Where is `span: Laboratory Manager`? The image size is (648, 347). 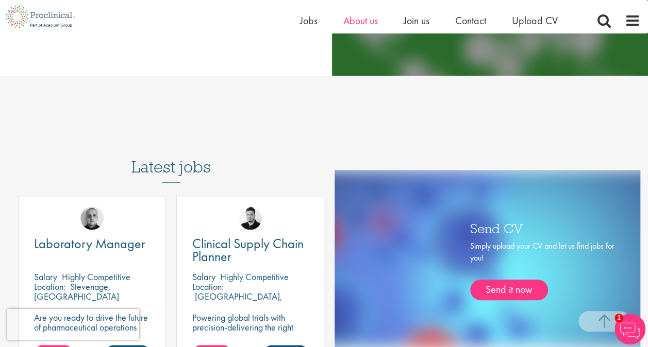
span: Laboratory Manager is located at coordinates (90, 244).